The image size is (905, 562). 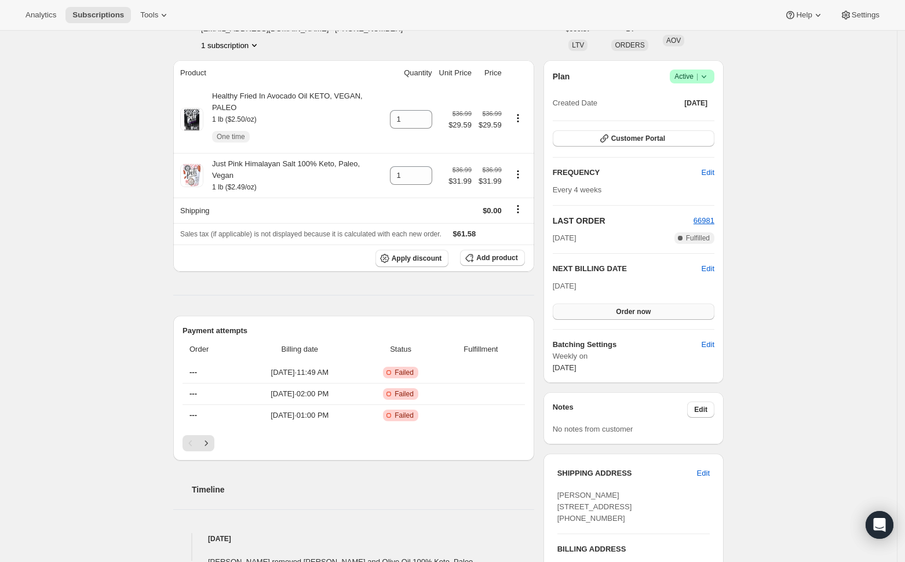 I want to click on th: Shipping, so click(x=280, y=210).